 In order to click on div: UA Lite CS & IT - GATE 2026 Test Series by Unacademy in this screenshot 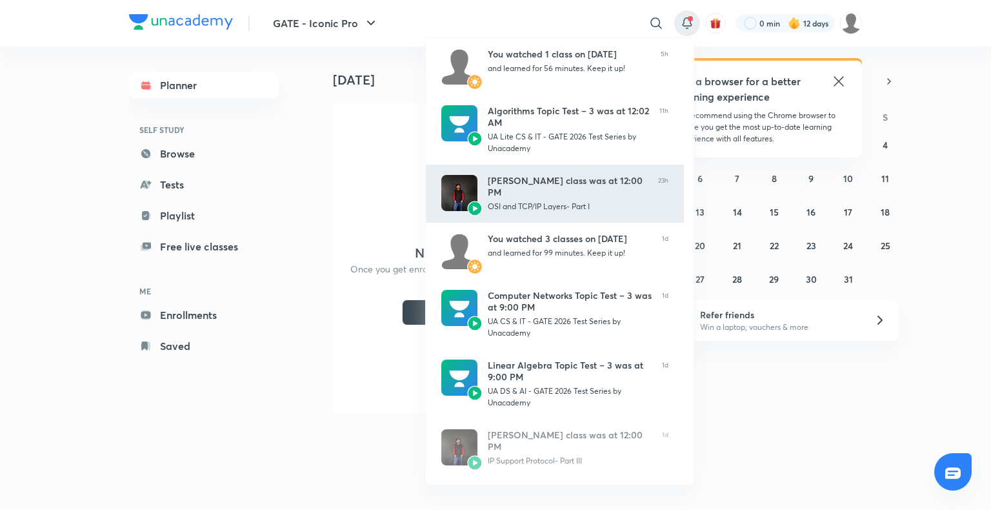, I will do `click(569, 143)`.